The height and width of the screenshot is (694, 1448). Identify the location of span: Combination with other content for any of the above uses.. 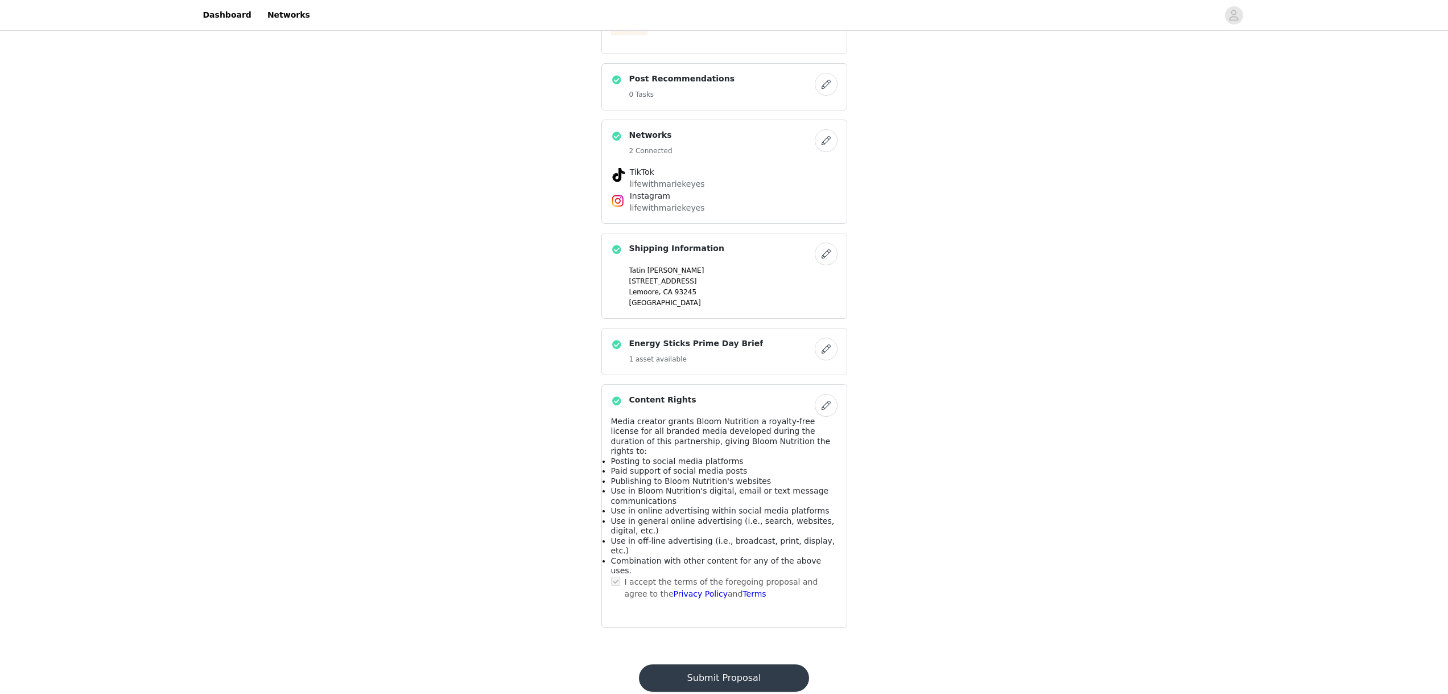
(716, 566).